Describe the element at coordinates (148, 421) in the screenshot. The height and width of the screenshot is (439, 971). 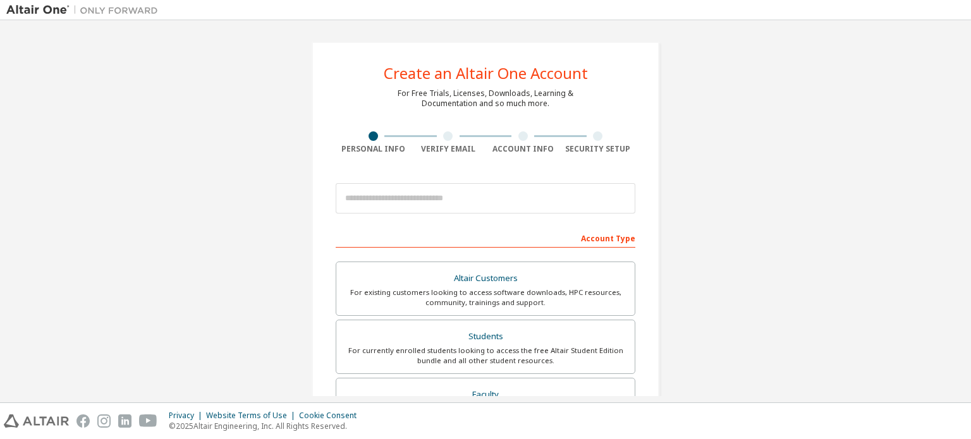
I see `img: youtube.svg` at that location.